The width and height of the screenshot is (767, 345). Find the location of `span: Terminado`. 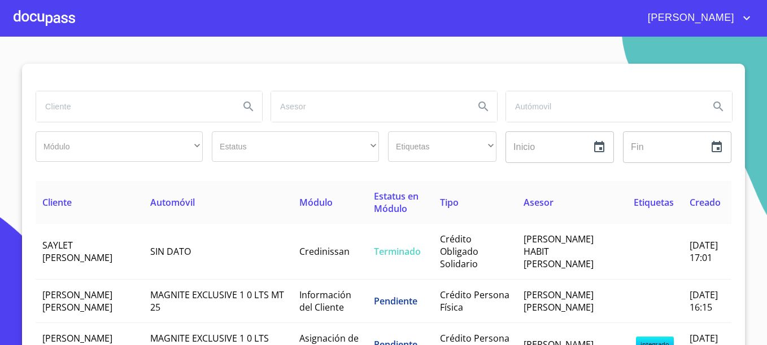

span: Terminado is located at coordinates (397, 252).